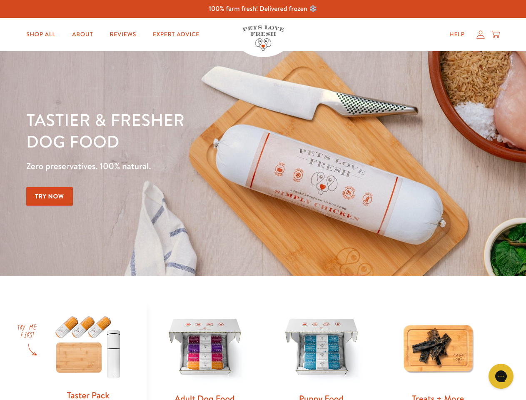 This screenshot has width=526, height=400. I want to click on a: Try Now, so click(50, 196).